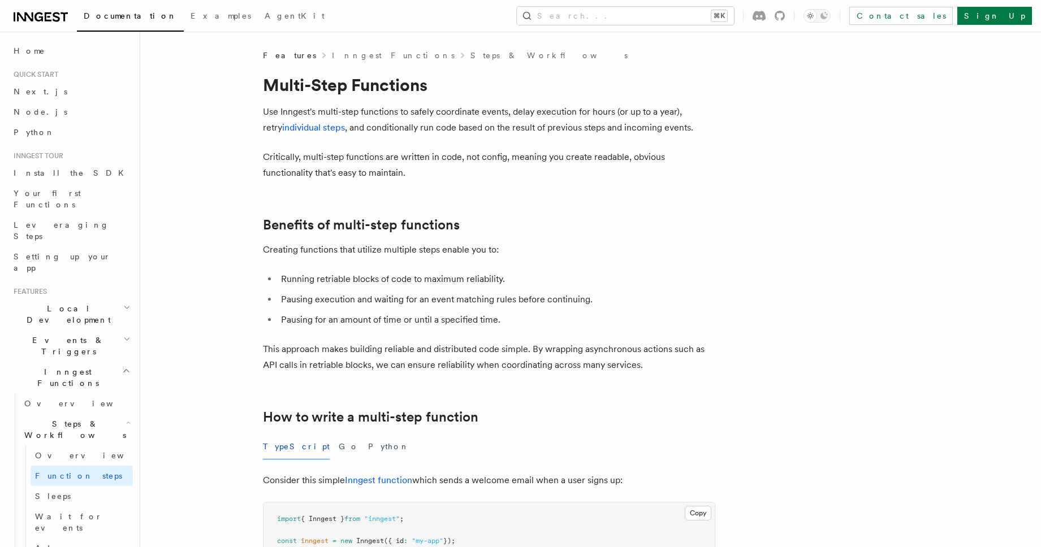 This screenshot has height=547, width=1041. What do you see at coordinates (68, 522) in the screenshot?
I see `span: Wait for events` at bounding box center [68, 522].